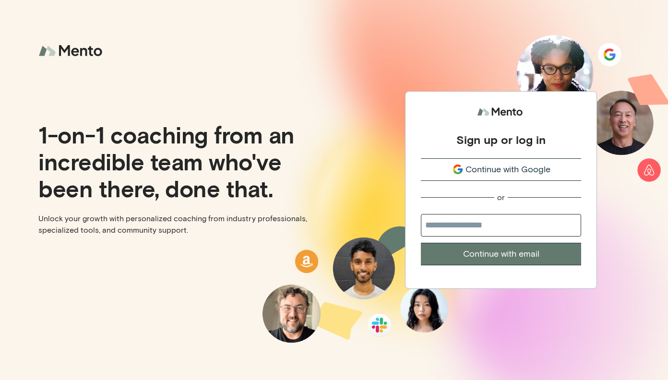  I want to click on span: Continue with Google, so click(508, 169).